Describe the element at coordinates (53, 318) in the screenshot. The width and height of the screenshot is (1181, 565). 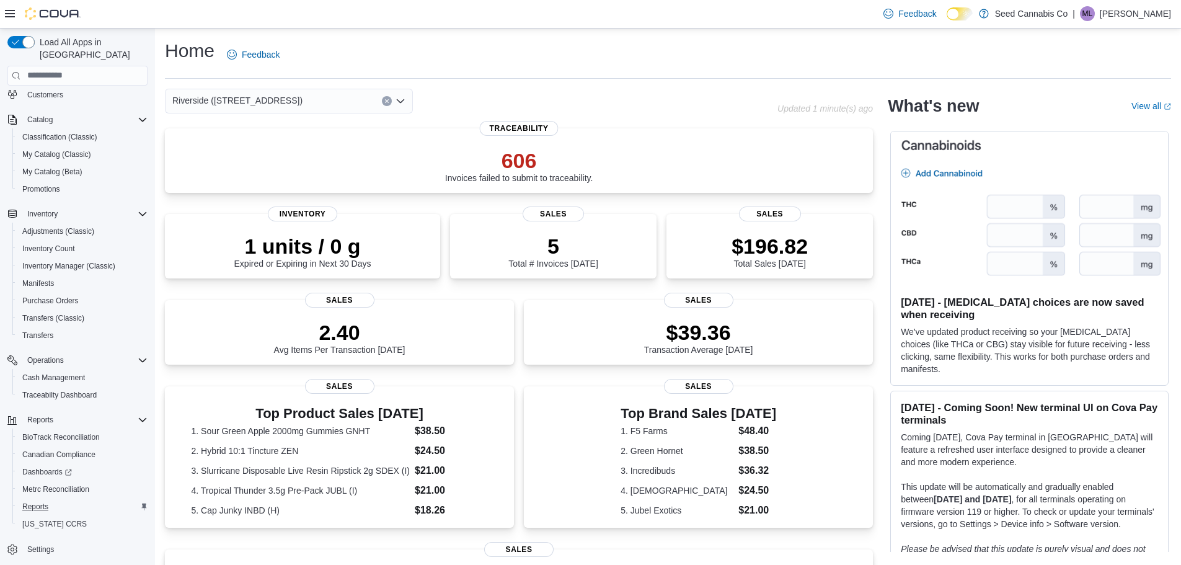
I see `a: Transfers (Classic)` at that location.